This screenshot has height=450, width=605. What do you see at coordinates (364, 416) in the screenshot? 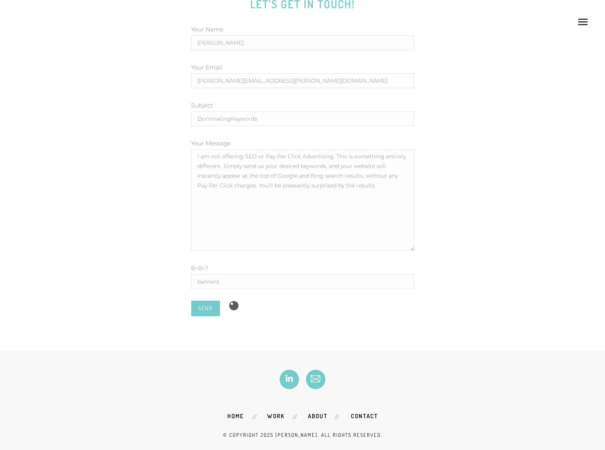
I see `a: Contact` at bounding box center [364, 416].